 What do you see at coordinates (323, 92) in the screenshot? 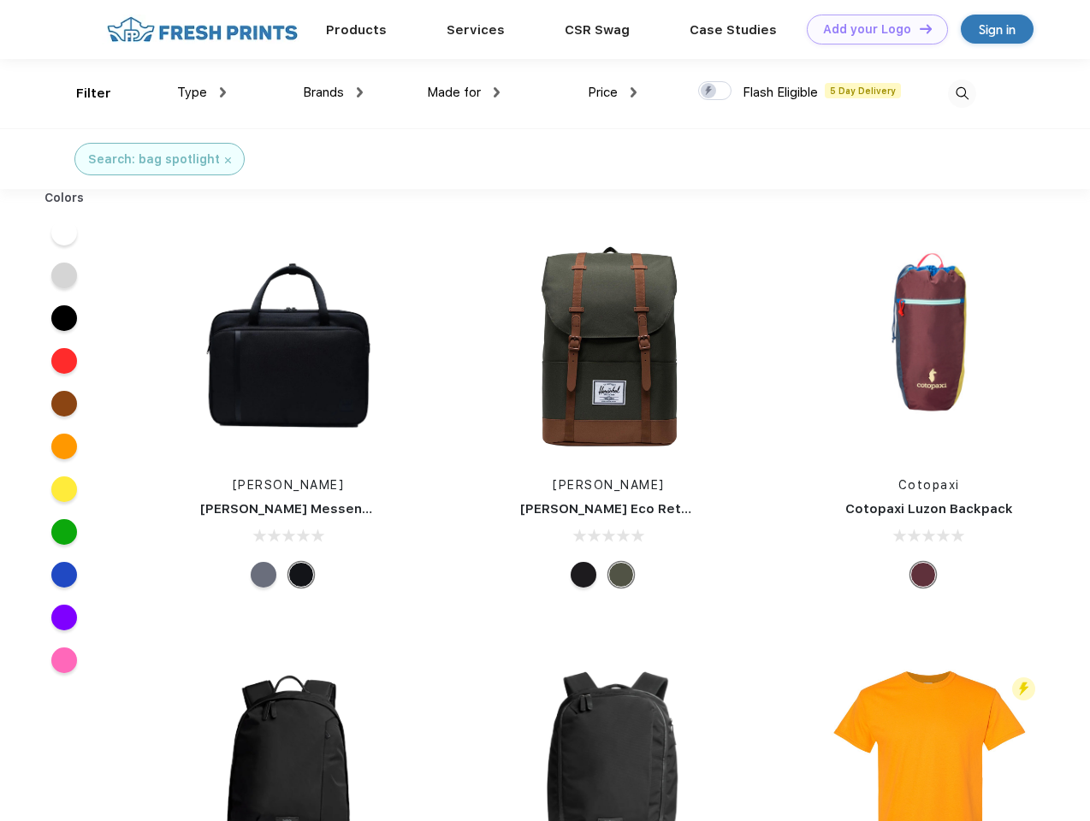
I see `span: Brands` at bounding box center [323, 92].